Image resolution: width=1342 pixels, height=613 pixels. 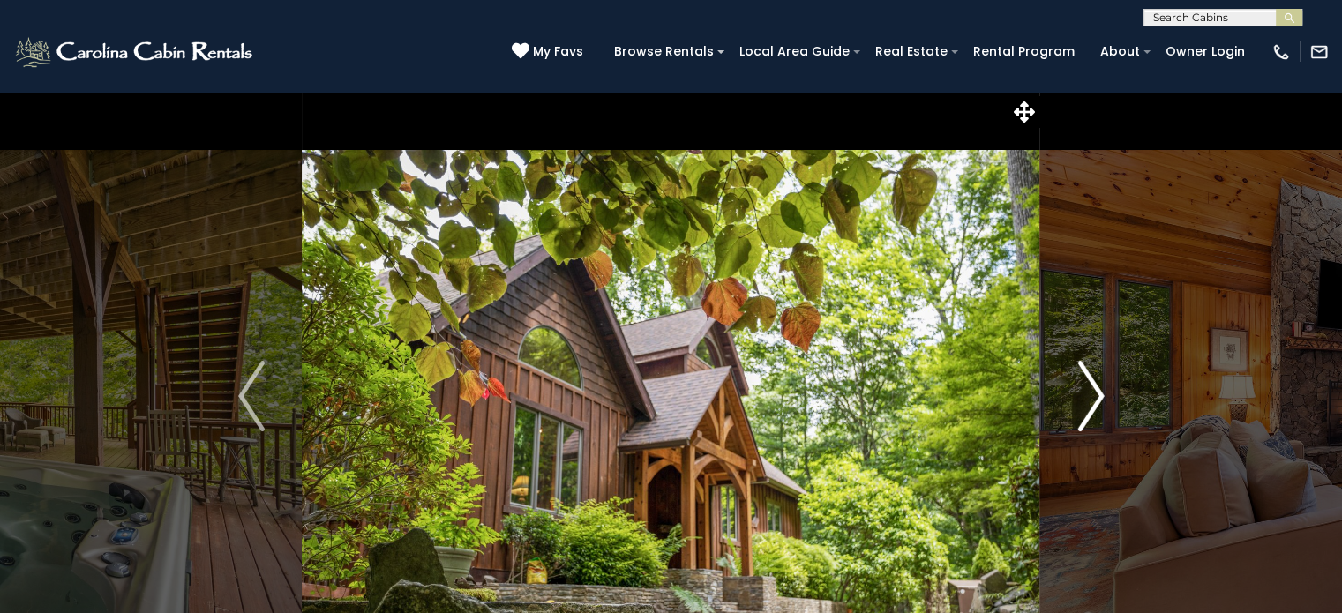 I want to click on img: mail-regular-white.png, so click(x=1319, y=52).